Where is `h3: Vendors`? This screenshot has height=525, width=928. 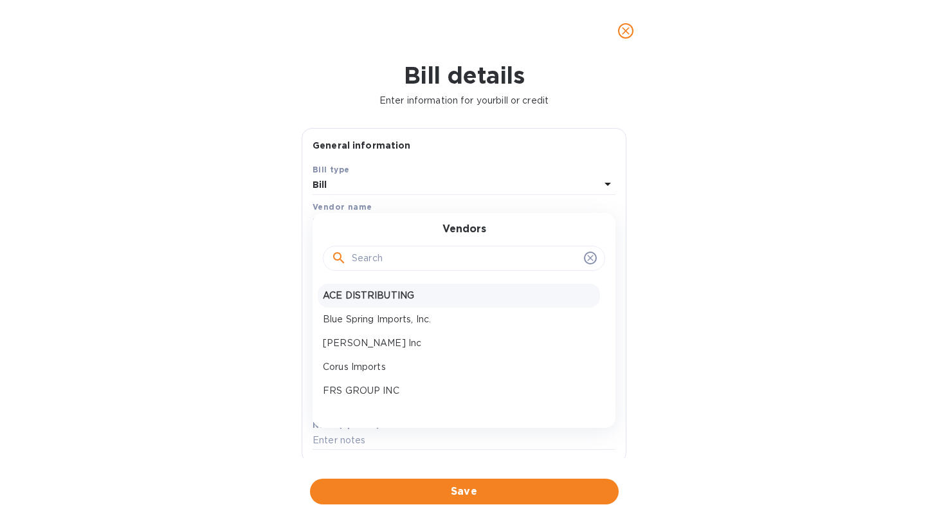
h3: Vendors is located at coordinates (465, 229).